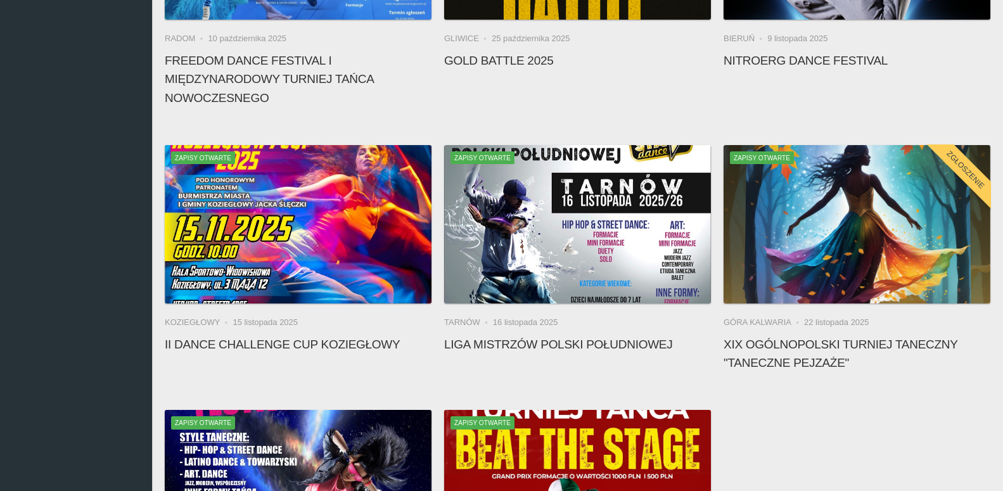 Image resolution: width=1003 pixels, height=491 pixels. Describe the element at coordinates (745, 39) in the screenshot. I see `li: Bieruń` at that location.